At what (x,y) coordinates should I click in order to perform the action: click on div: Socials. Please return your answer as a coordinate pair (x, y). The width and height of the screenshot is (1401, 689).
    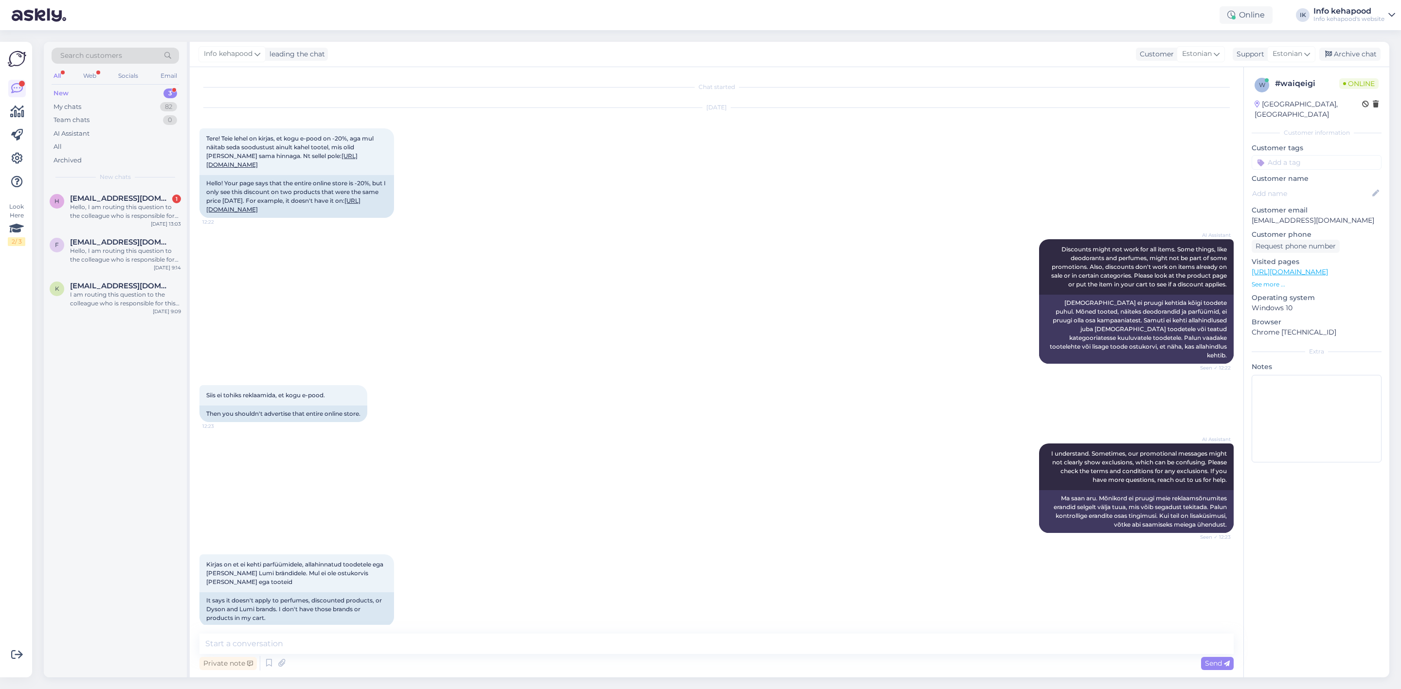
    Looking at the image, I should click on (128, 76).